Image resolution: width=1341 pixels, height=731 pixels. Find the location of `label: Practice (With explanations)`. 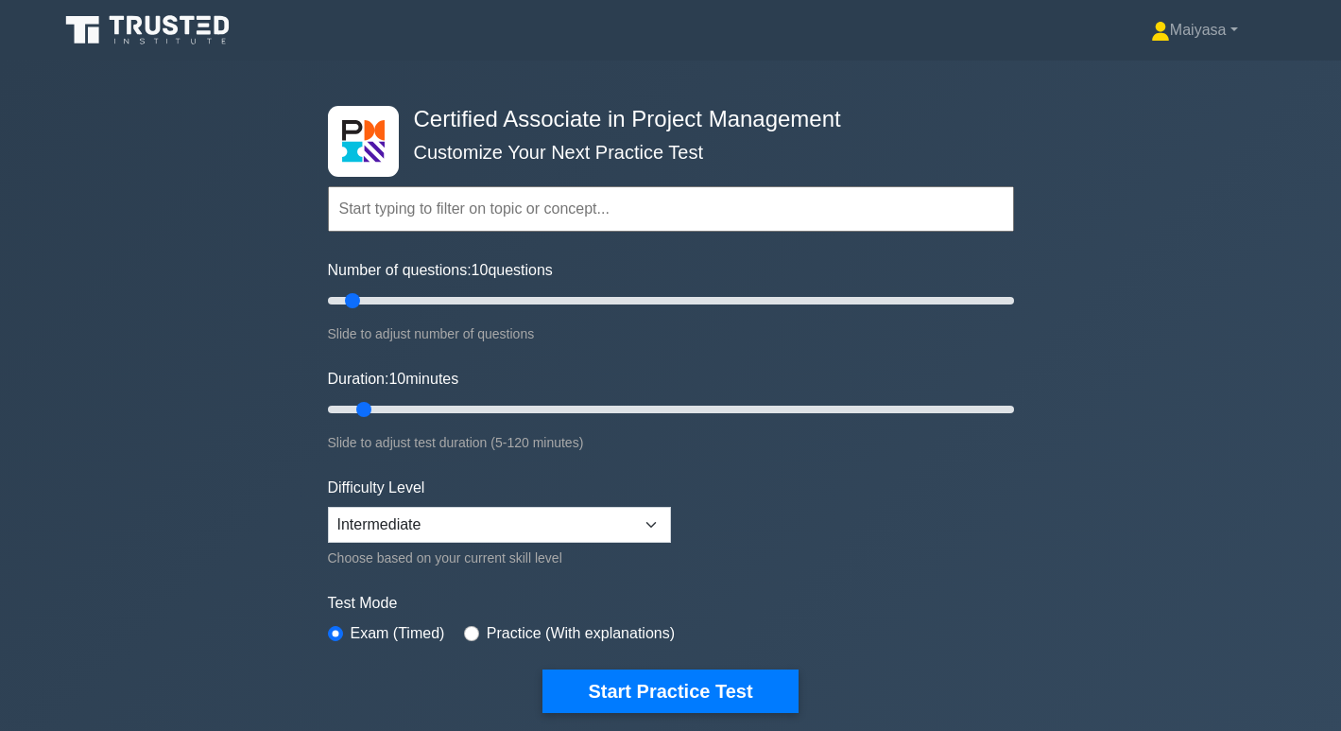

label: Practice (With explanations) is located at coordinates (580, 633).